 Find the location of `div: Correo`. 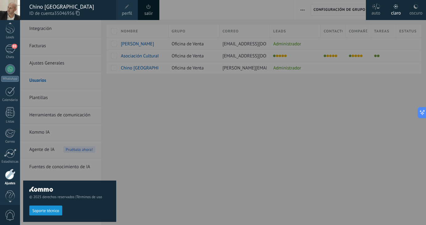

div: Correo is located at coordinates (10, 141).